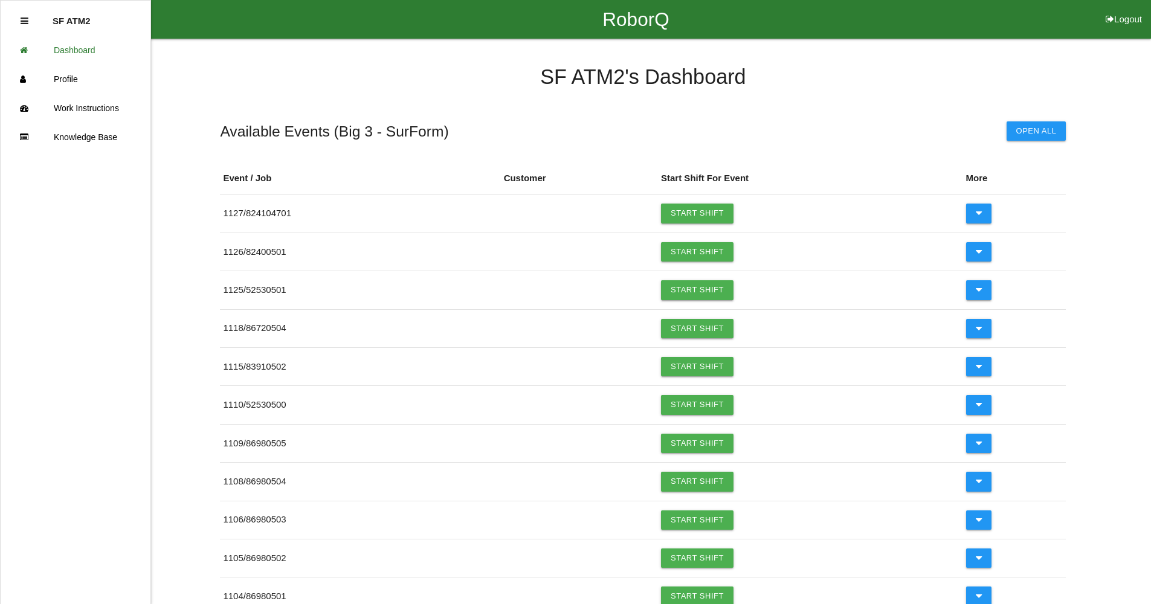  Describe the element at coordinates (76, 50) in the screenshot. I see `a: Dashboard` at that location.